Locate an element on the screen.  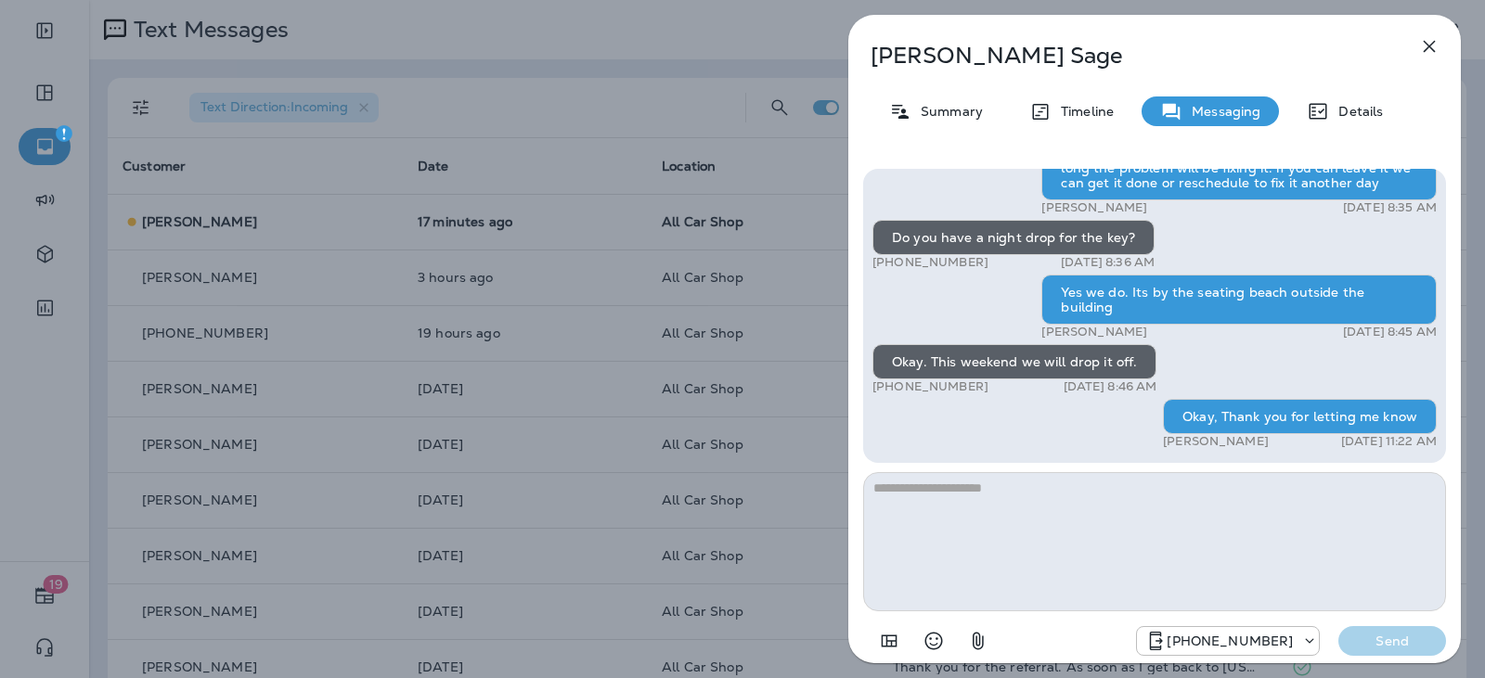
button: Add in a premade template is located at coordinates (889, 641).